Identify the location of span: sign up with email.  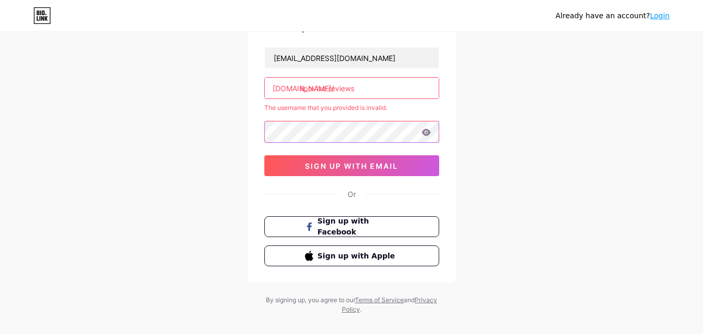
(351, 166).